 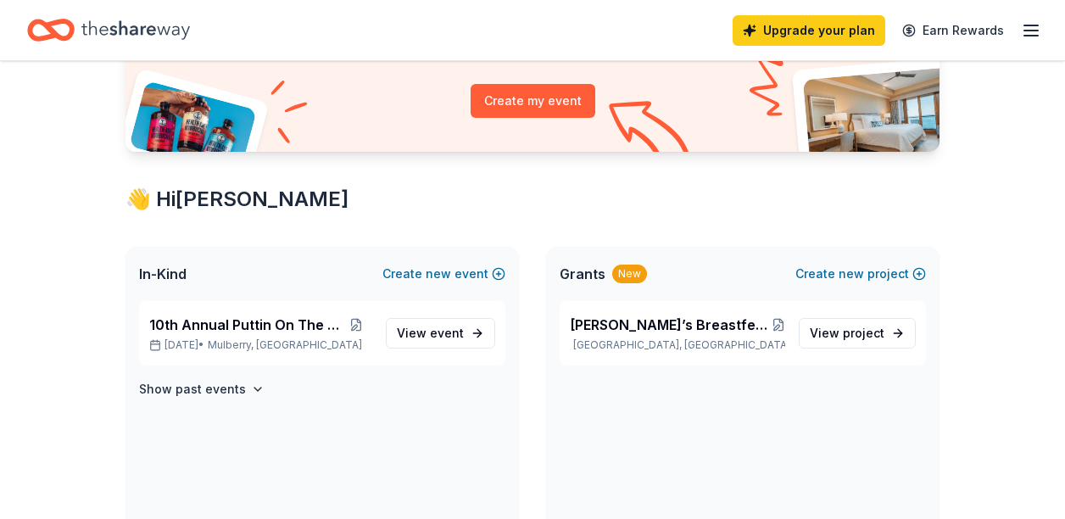 I want to click on span: In-Kind, so click(x=163, y=274).